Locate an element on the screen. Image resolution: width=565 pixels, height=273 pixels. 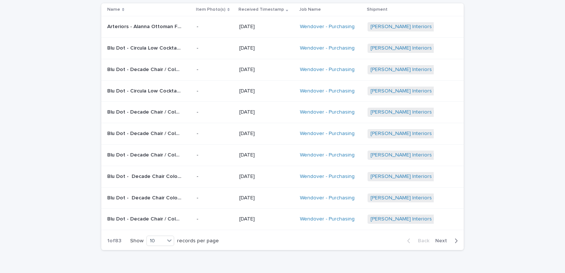
p: Blu Dot - Circula Low Cocktail Table Color Tomato | 74478 is located at coordinates (145, 90).